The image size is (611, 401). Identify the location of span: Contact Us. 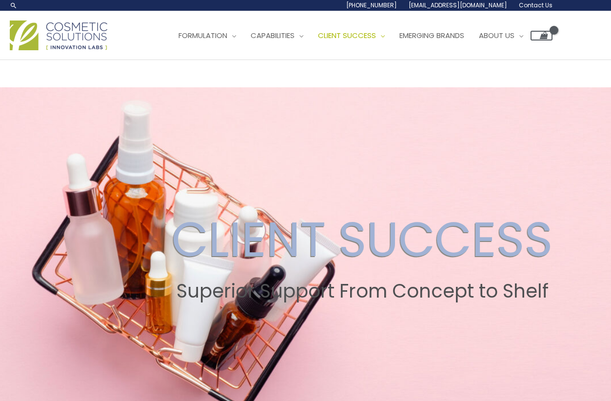
(536, 5).